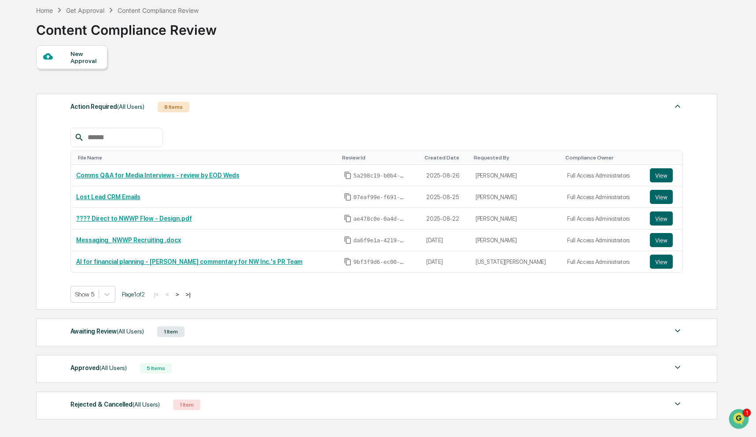 Image resolution: width=756 pixels, height=437 pixels. I want to click on a: 🔎Data Lookup, so click(32, 178).